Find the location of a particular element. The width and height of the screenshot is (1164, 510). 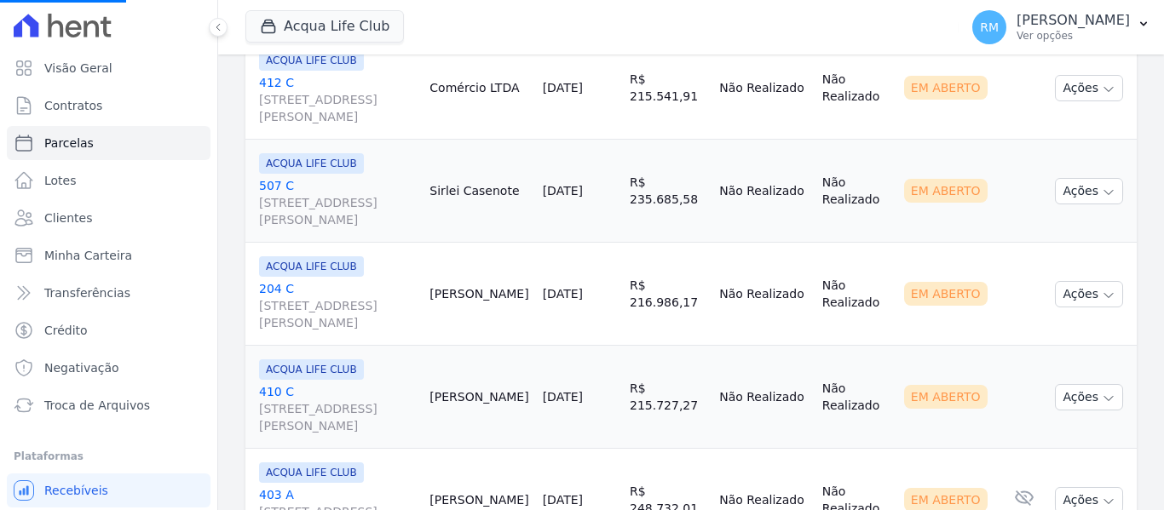

td: R$ 215.541,91 is located at coordinates (667, 88).